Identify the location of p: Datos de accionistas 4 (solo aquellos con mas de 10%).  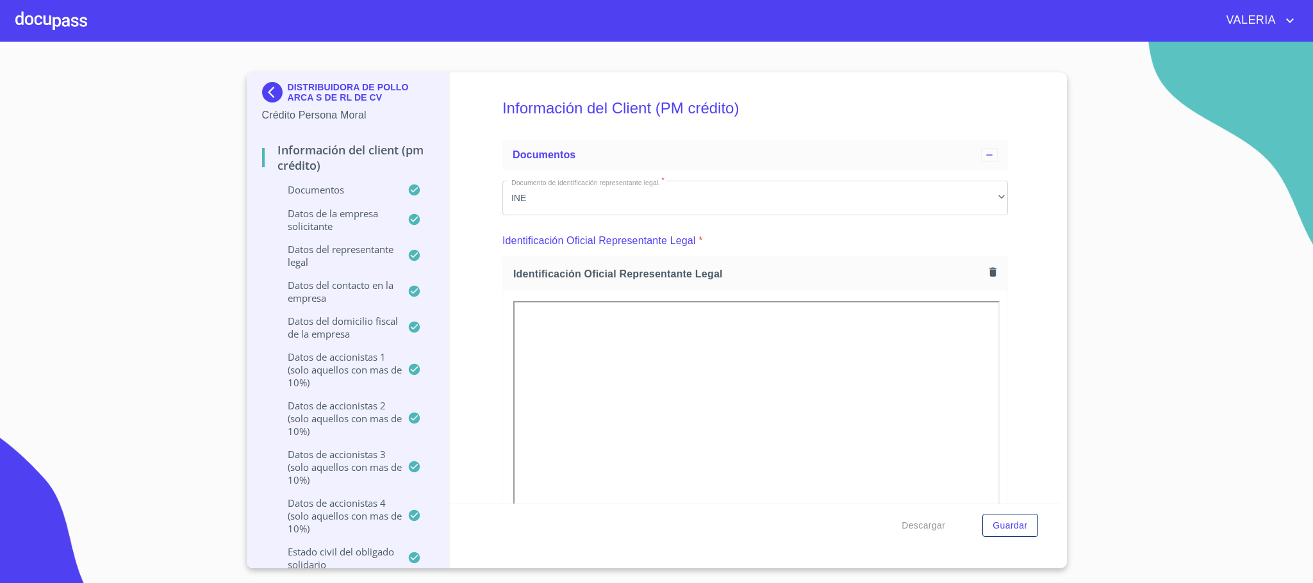
(335, 516).